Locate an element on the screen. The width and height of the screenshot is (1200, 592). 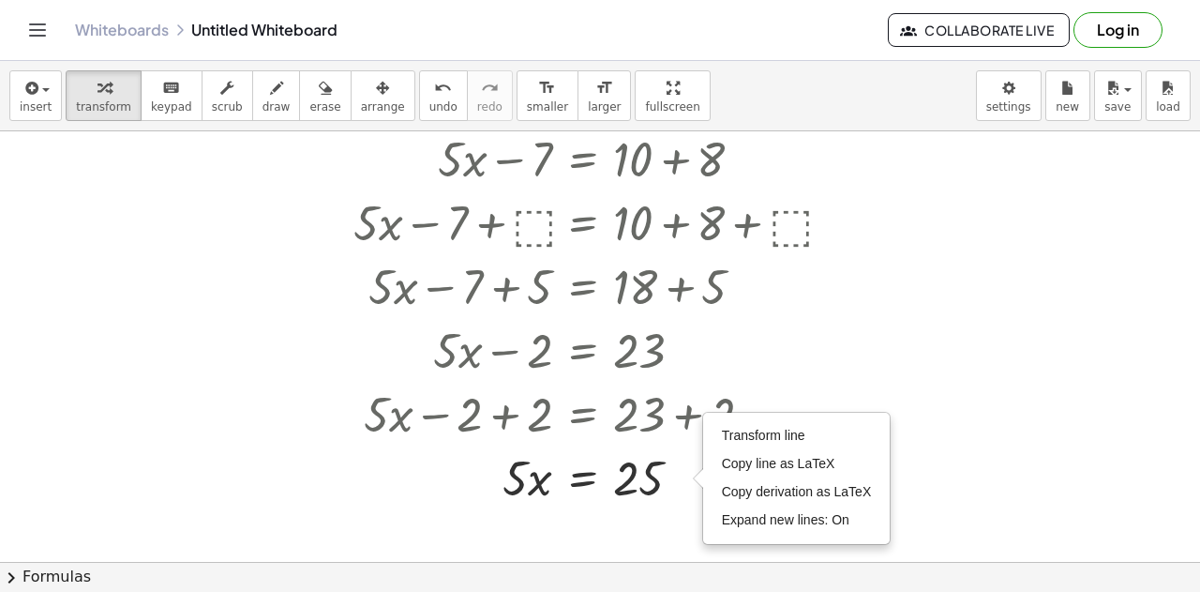
button: arrange is located at coordinates (383, 96).